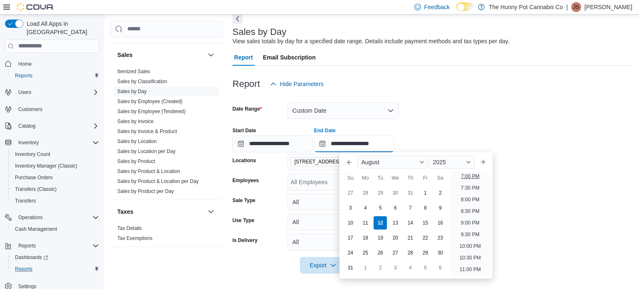 The image size is (639, 289). I want to click on span: Transfers (Classic), so click(36, 189).